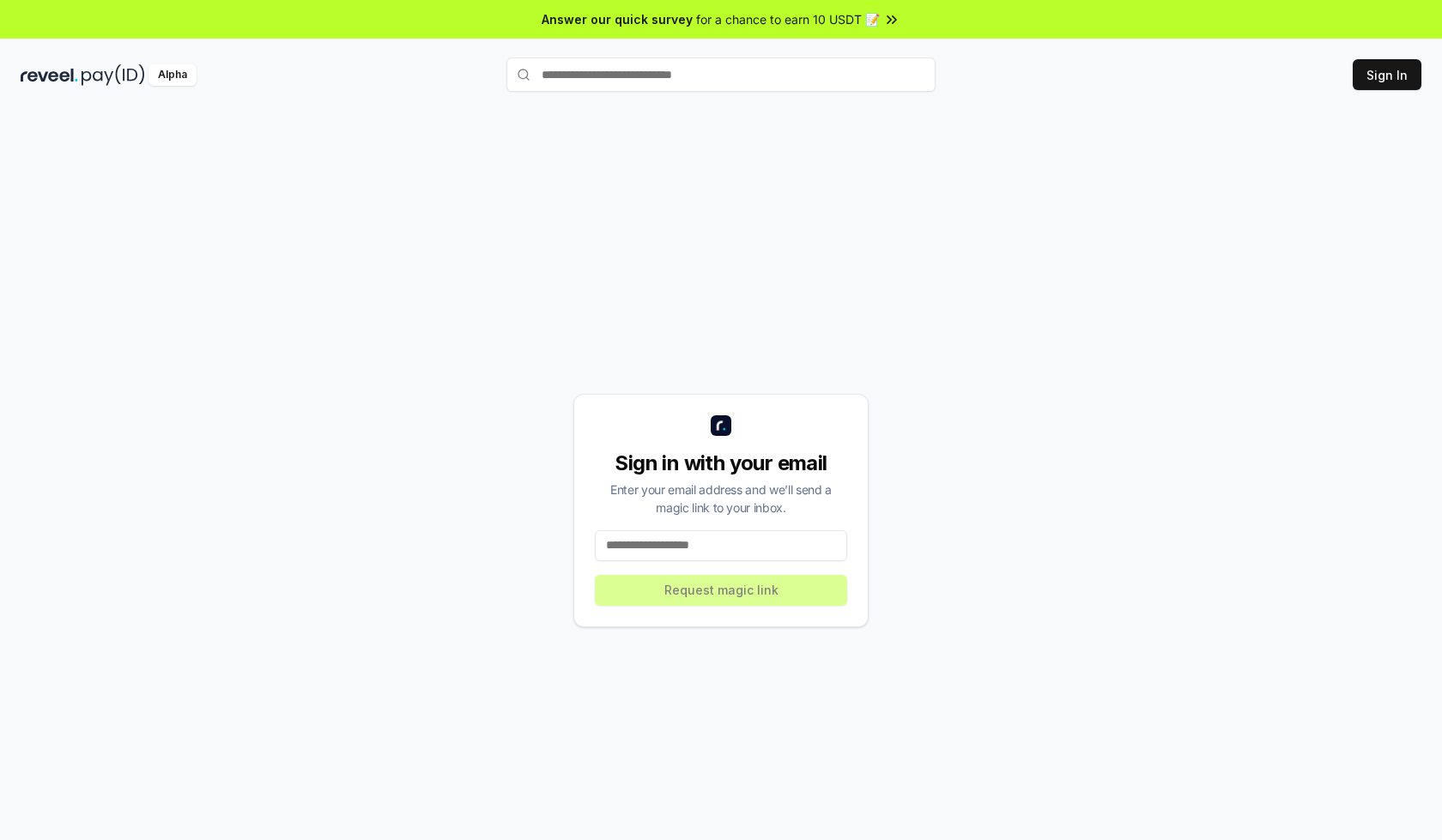 The width and height of the screenshot is (1442, 840). Describe the element at coordinates (721, 499) in the screenshot. I see `div: Enter your email address and we’ll send a magic link to your inbox.` at that location.